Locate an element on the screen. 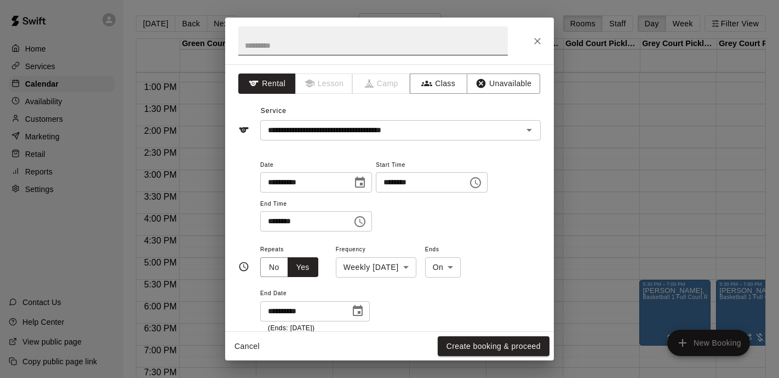  button: Rental is located at coordinates (267, 83).